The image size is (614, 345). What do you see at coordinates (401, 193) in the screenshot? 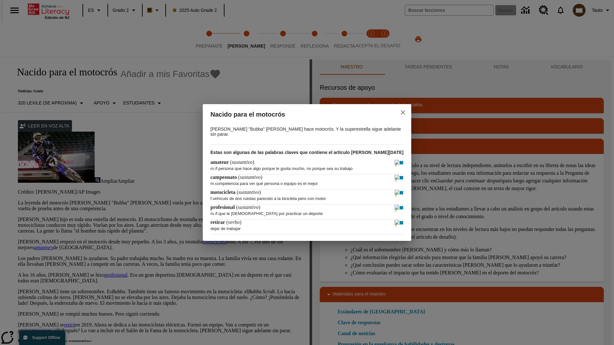
I see `img: Detener - motocicleta` at bounding box center [401, 193].